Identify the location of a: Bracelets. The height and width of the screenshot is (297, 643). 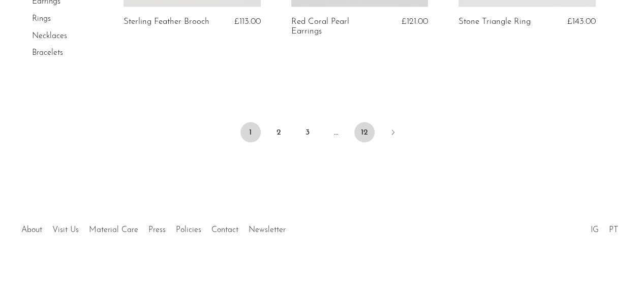
(47, 53).